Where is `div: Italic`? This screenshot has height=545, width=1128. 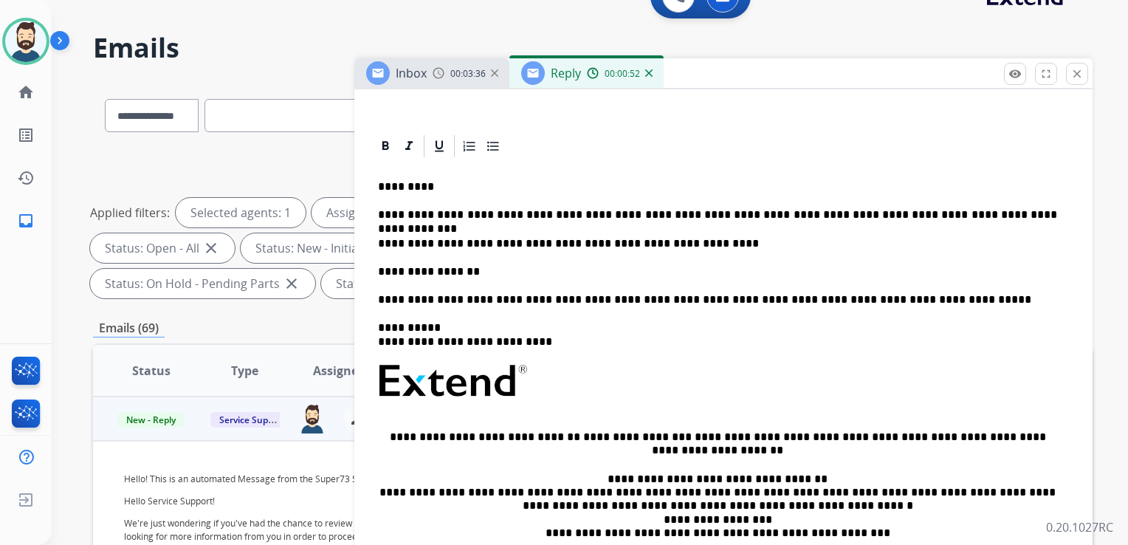 div: Italic is located at coordinates (409, 146).